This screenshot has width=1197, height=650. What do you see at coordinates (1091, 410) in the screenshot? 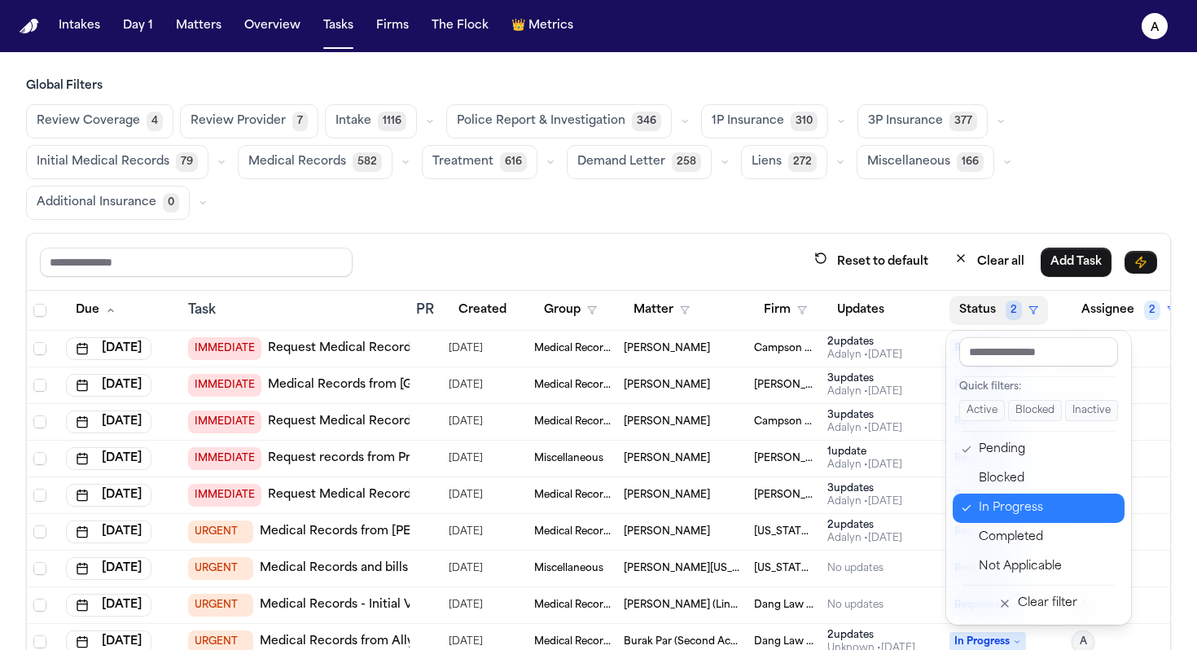
I see `button: Inactive` at bounding box center [1091, 410].